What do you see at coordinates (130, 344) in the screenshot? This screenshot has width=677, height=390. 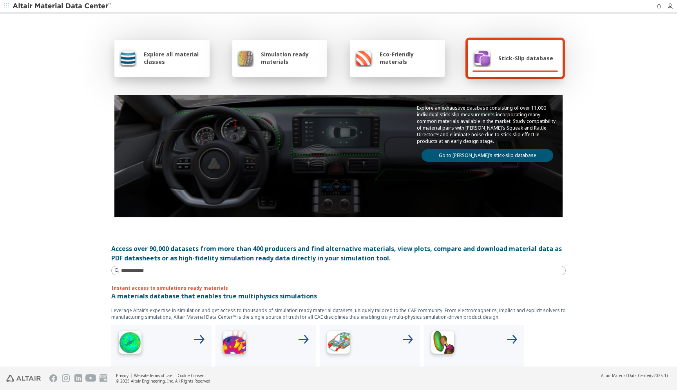 I see `img: High Frequency Icon` at bounding box center [130, 344].